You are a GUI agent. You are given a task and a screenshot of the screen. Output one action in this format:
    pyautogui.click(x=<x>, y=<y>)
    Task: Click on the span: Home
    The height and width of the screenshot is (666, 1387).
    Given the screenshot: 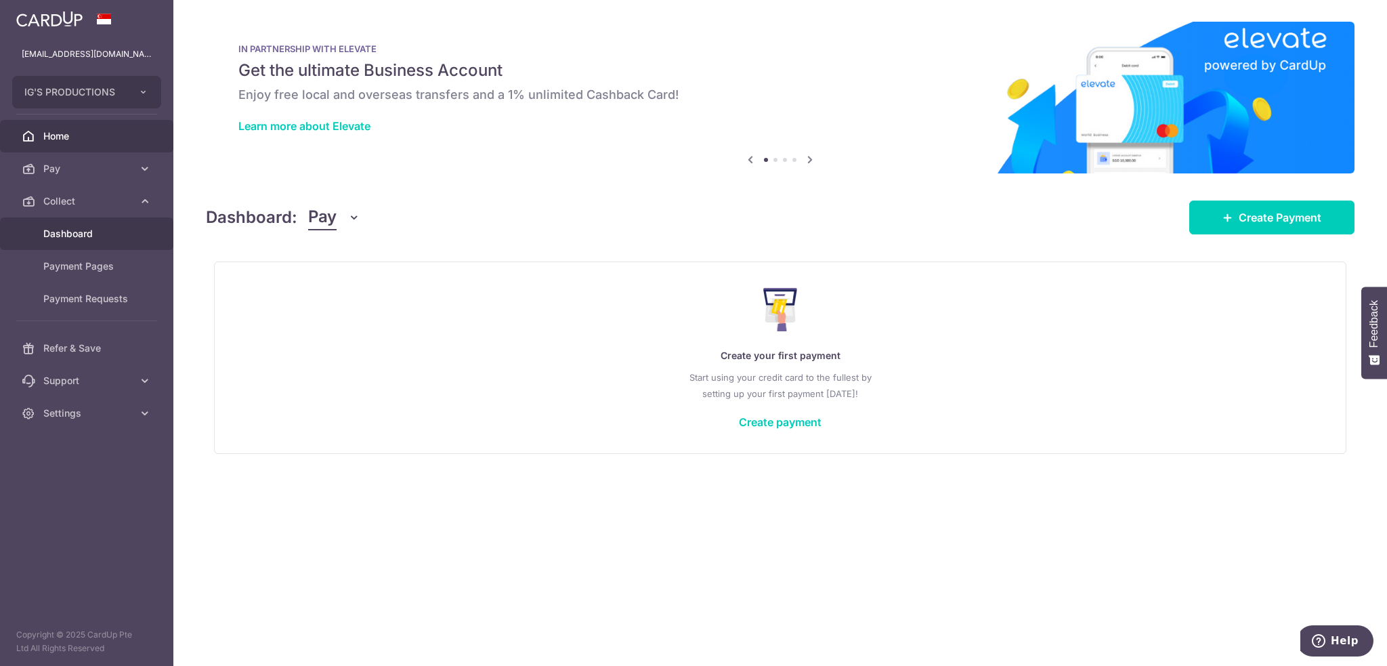 What is the action you would take?
    pyautogui.click(x=88, y=136)
    